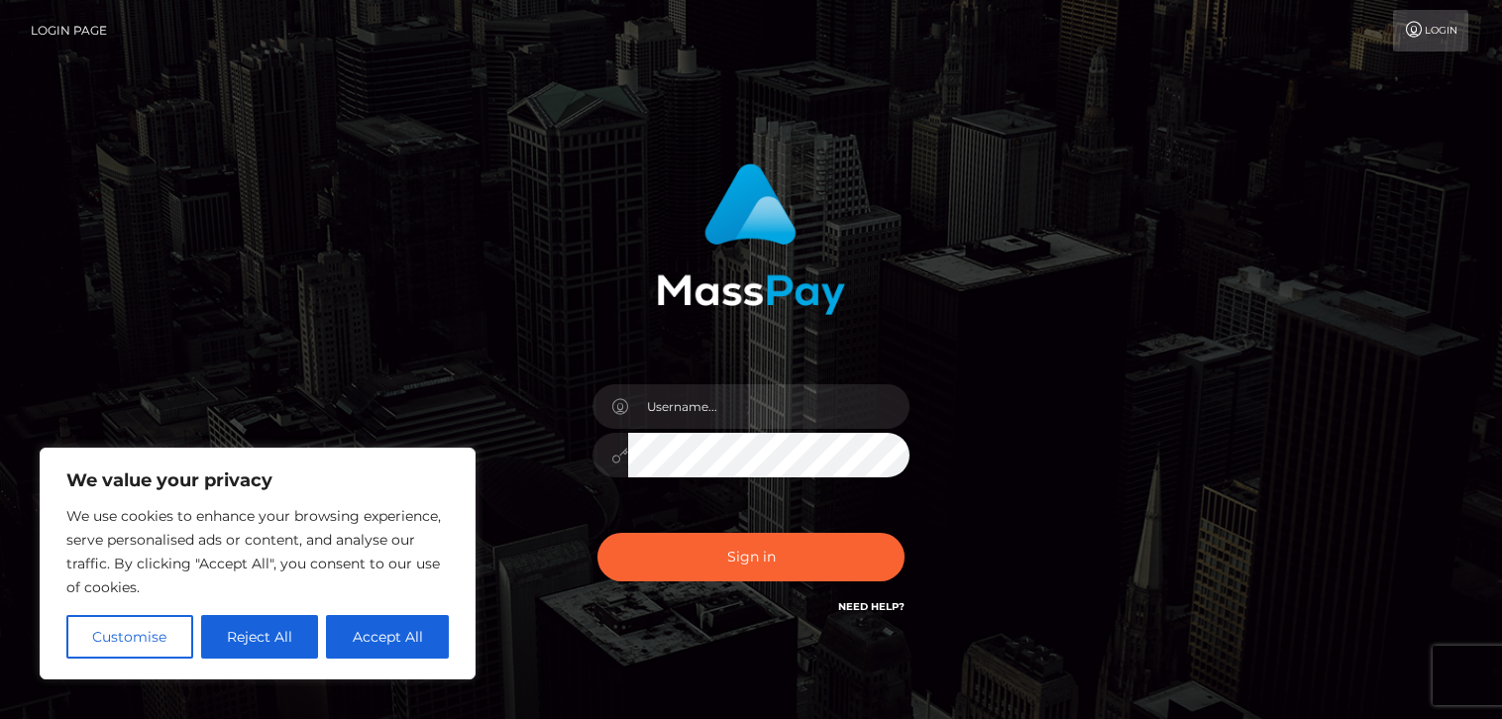  What do you see at coordinates (769, 406) in the screenshot?
I see `input: Username...` at bounding box center [769, 406].